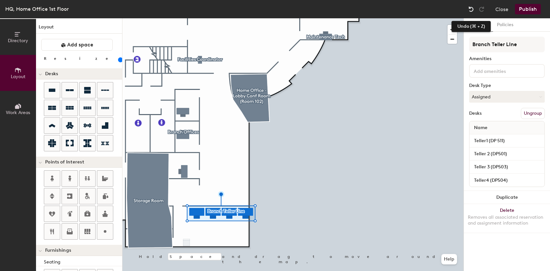 This screenshot has height=271, width=550. What do you see at coordinates (18, 41) in the screenshot?
I see `span: Directory` at bounding box center [18, 41].